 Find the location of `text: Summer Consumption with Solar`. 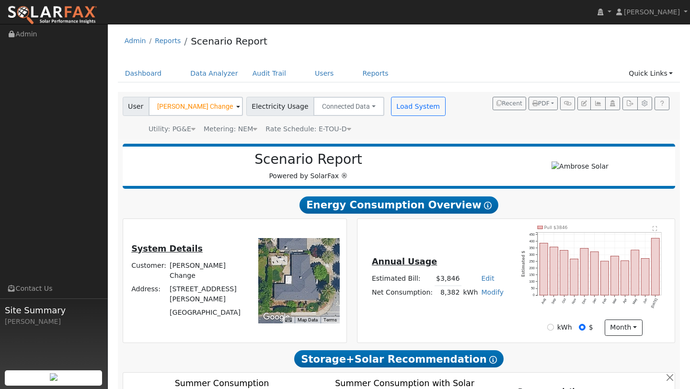

text: Summer Consumption with Solar is located at coordinates (405, 384).